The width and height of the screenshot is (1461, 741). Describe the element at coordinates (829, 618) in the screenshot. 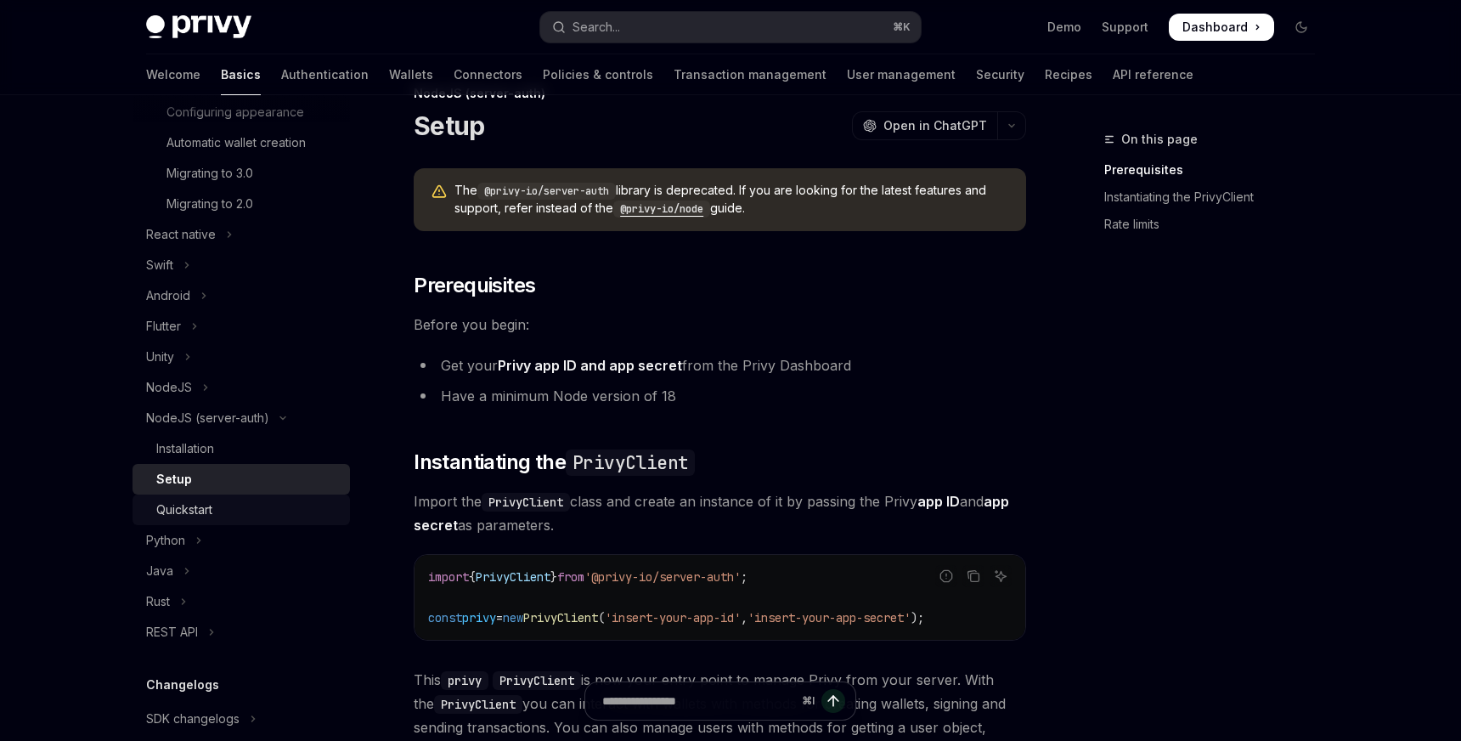

I see `span: 'insert-your-app-secret'` at that location.